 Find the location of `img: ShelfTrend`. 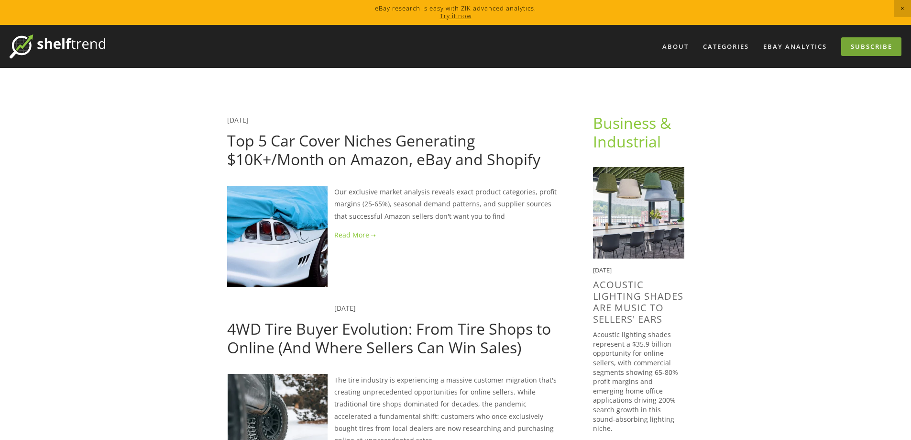

img: ShelfTrend is located at coordinates (57, 46).